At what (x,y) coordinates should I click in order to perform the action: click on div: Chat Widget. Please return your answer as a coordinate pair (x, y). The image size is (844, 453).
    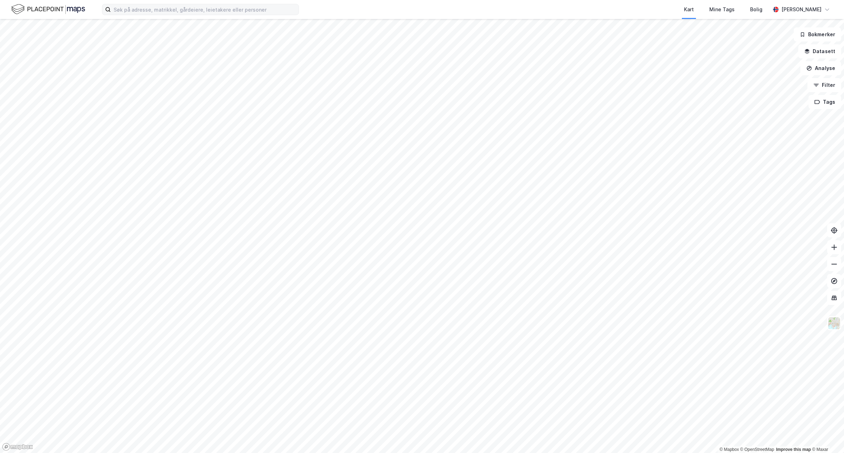
    Looking at the image, I should click on (827, 436).